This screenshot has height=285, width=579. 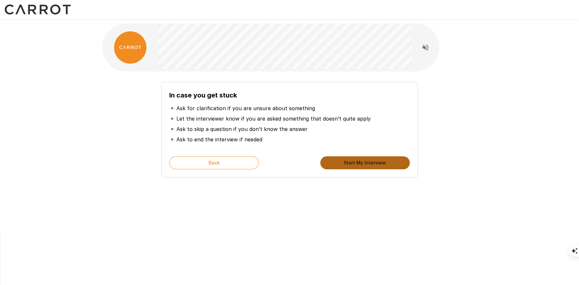 What do you see at coordinates (425, 48) in the screenshot?
I see `button: Read questions aloud` at bounding box center [425, 48].